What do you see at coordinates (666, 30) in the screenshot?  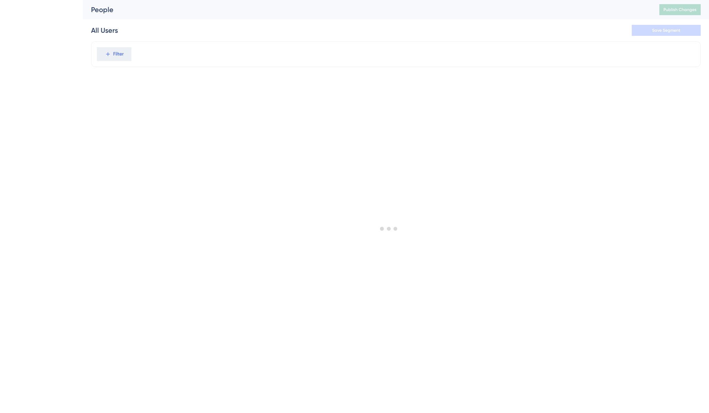 I see `span: Save Segment` at bounding box center [666, 30].